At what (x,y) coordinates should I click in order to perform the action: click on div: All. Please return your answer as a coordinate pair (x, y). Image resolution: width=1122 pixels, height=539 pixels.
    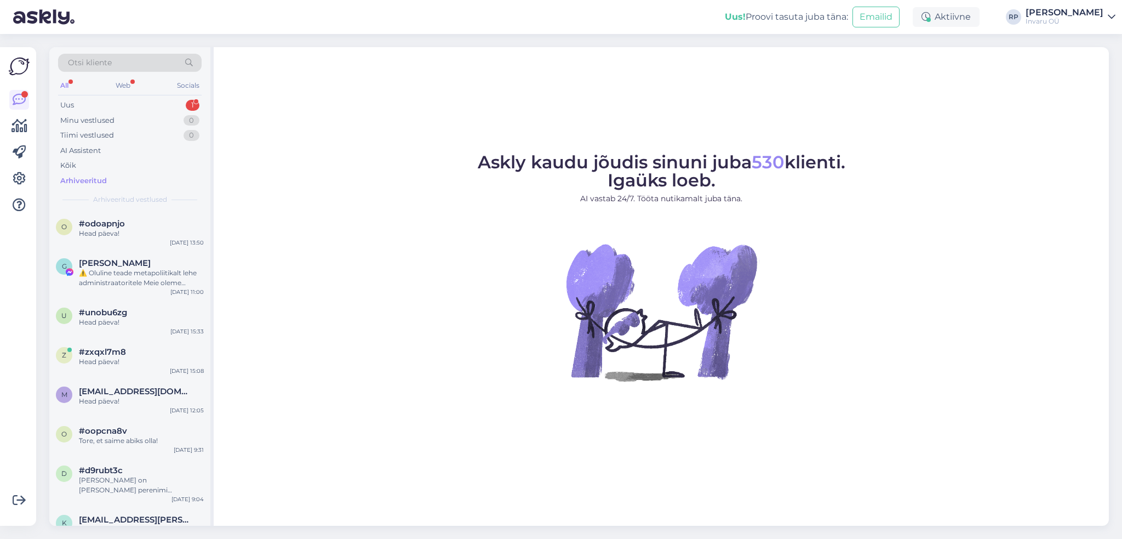
    Looking at the image, I should click on (64, 85).